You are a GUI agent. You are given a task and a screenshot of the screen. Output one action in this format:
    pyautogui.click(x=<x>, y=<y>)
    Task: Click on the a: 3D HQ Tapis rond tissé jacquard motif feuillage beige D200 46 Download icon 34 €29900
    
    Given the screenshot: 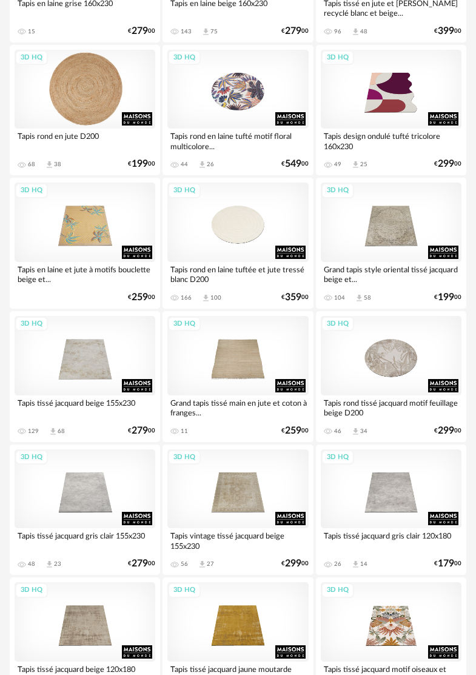 What is the action you would take?
    pyautogui.click(x=391, y=377)
    